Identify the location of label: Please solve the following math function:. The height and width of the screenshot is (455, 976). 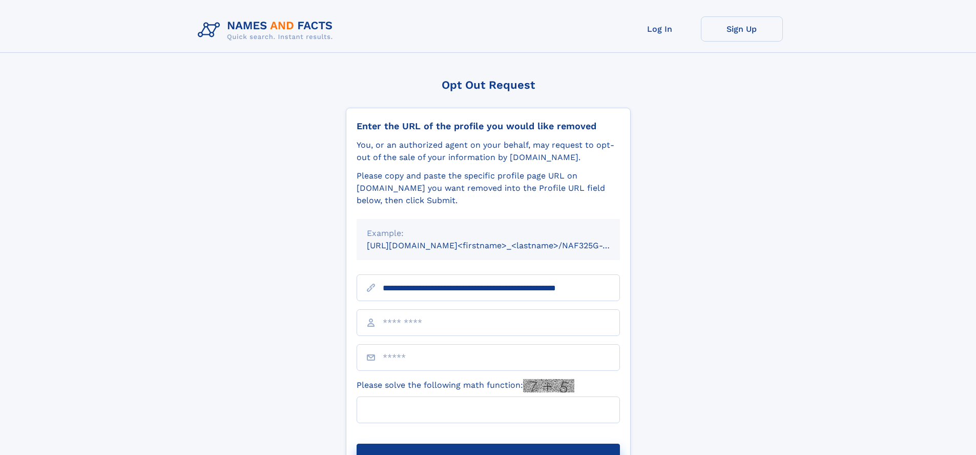
(465, 385).